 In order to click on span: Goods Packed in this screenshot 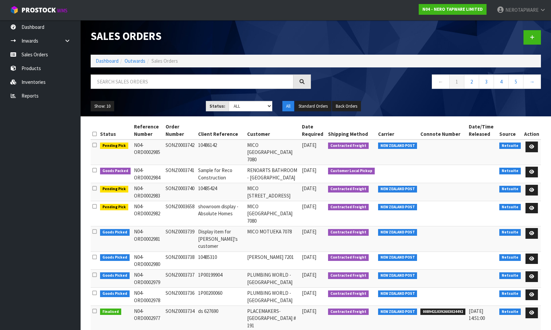, I will do `click(115, 171)`.